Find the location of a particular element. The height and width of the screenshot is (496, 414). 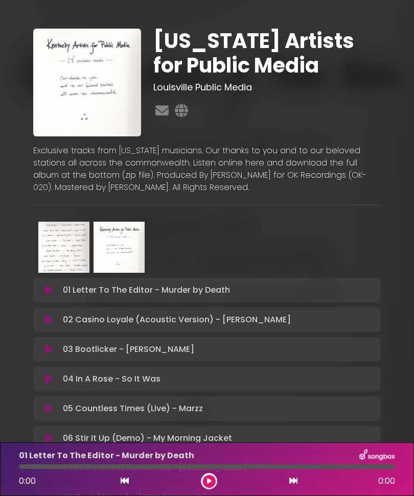

p: 04 In A Rose - So It Was is located at coordinates (111, 379).